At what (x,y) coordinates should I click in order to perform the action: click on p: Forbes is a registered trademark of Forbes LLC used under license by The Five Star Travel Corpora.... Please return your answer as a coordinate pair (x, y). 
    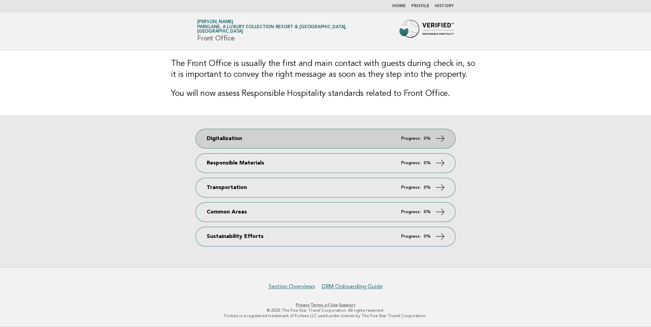
    Looking at the image, I should click on (325, 316).